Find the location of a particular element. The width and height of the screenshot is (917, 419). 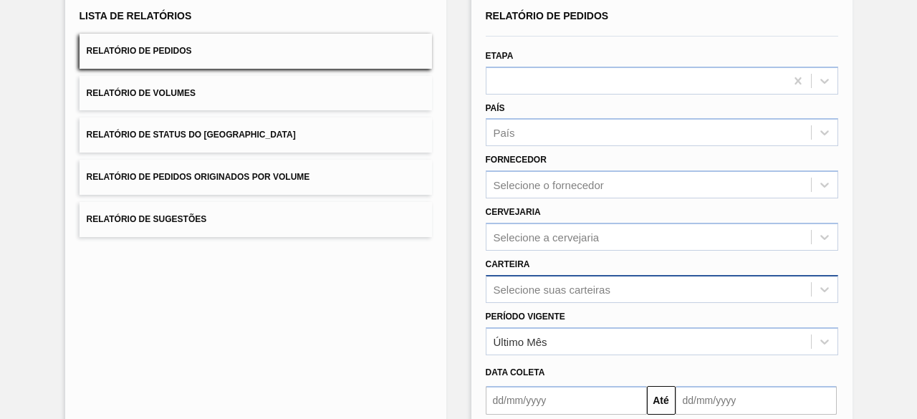

div: Último Mês is located at coordinates (520, 341).